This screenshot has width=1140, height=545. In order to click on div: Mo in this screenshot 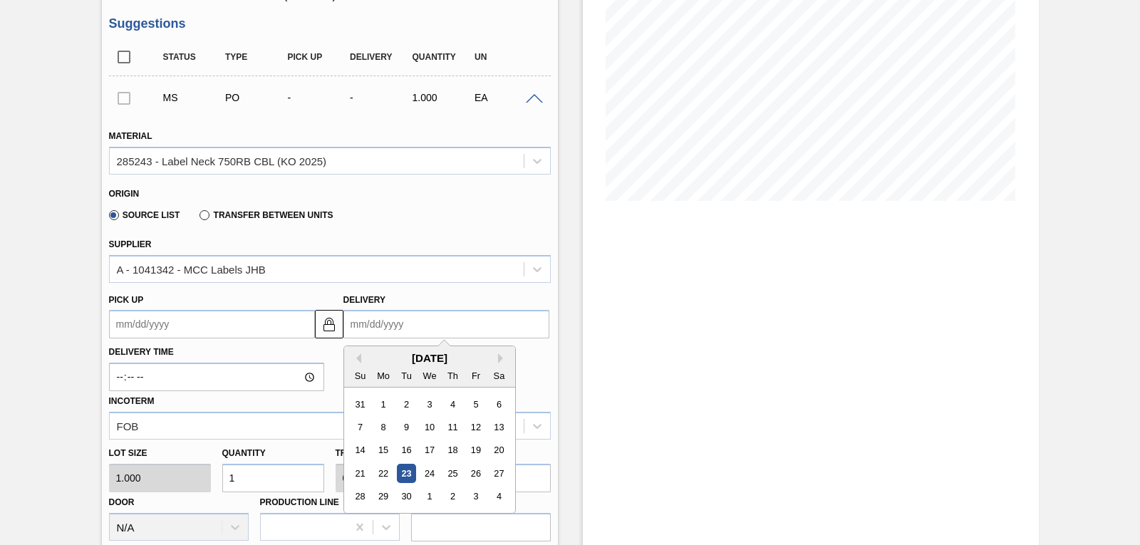, I will do `click(383, 375)`.